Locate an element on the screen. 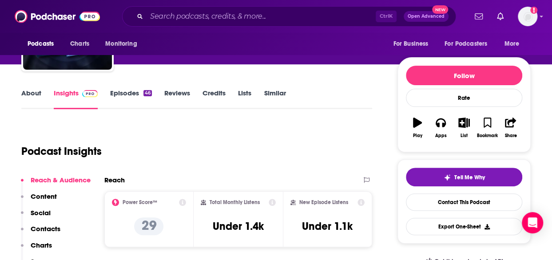 Image resolution: width=552 pixels, height=260 pixels. input: Search podcasts, credits, & more... is located at coordinates (261, 16).